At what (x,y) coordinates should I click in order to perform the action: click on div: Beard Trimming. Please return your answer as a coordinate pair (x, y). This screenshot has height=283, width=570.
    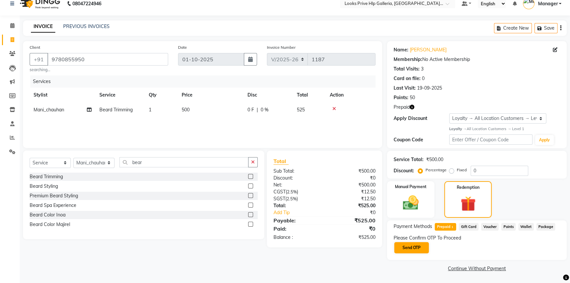
    Looking at the image, I should click on (46, 177).